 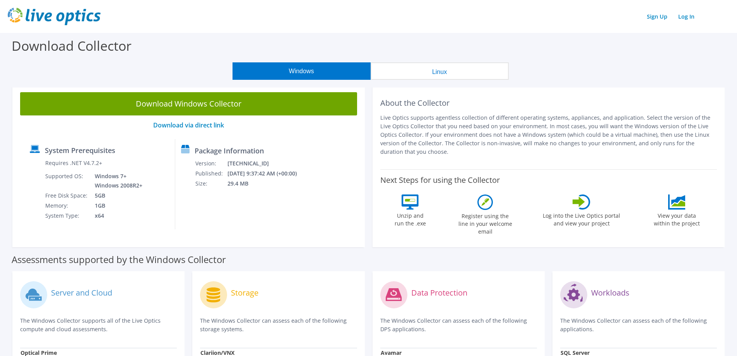 I want to click on td: Memory:, so click(x=67, y=206).